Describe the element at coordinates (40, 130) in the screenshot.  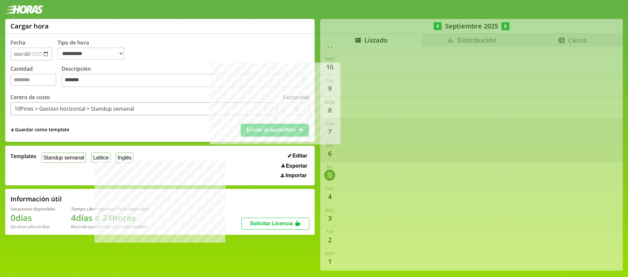
I see `span: +Guardar como template` at that location.